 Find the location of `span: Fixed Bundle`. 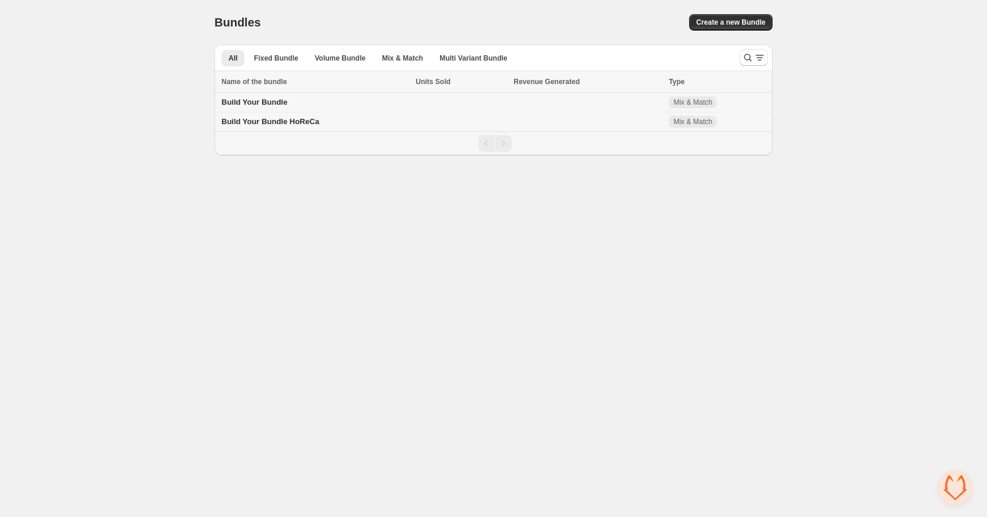

span: Fixed Bundle is located at coordinates (276, 58).